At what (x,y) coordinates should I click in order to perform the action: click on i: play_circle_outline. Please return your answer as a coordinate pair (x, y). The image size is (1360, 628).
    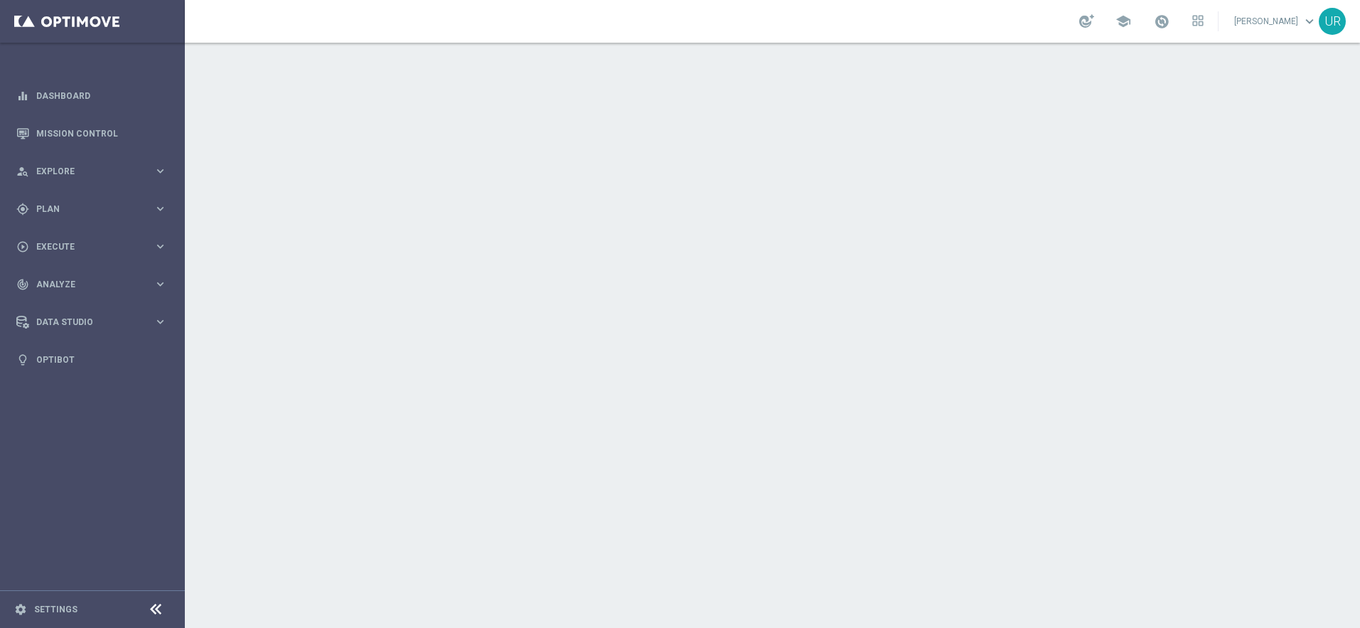
    Looking at the image, I should click on (23, 247).